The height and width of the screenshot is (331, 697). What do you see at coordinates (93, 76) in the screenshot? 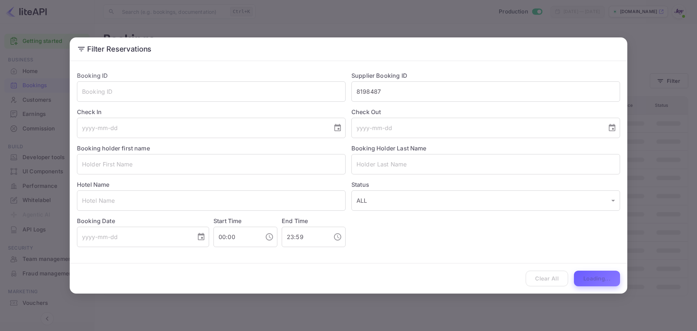
I see `label: Booking ID` at bounding box center [93, 76].